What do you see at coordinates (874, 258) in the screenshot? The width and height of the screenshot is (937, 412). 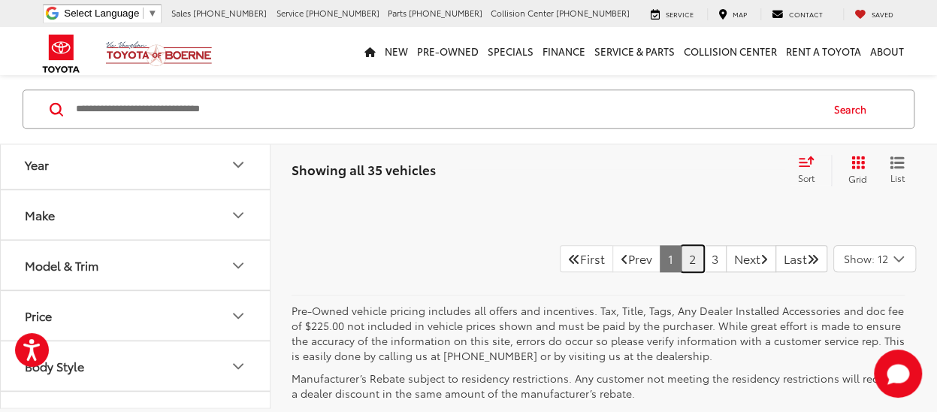 I see `button: Select number of vehicles per page` at bounding box center [874, 258].